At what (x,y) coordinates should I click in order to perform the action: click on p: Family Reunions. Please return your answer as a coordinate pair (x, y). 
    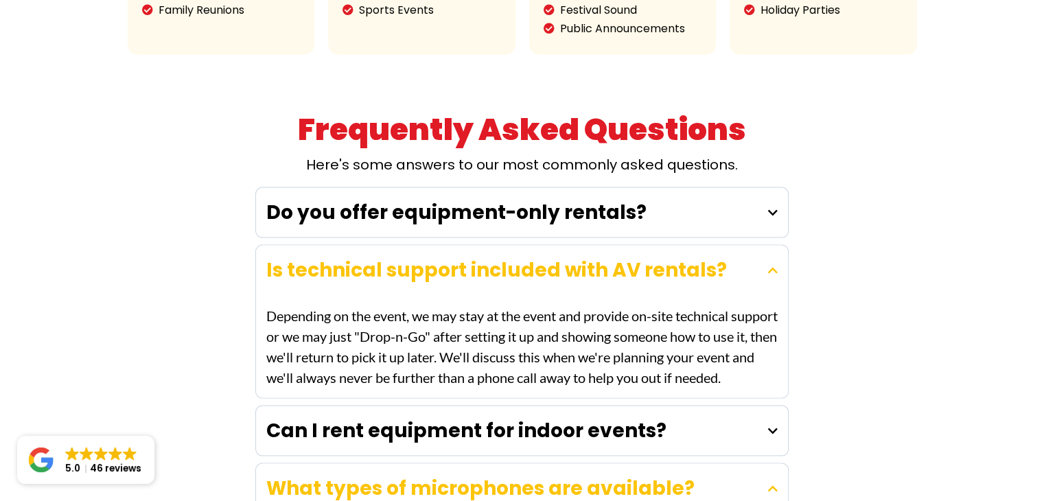
    Looking at the image, I should click on (228, 10).